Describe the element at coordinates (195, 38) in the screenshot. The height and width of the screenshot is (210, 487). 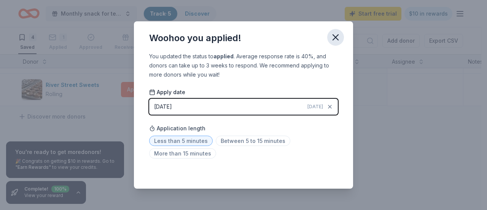
I see `div: Woohoo you applied!` at that location.